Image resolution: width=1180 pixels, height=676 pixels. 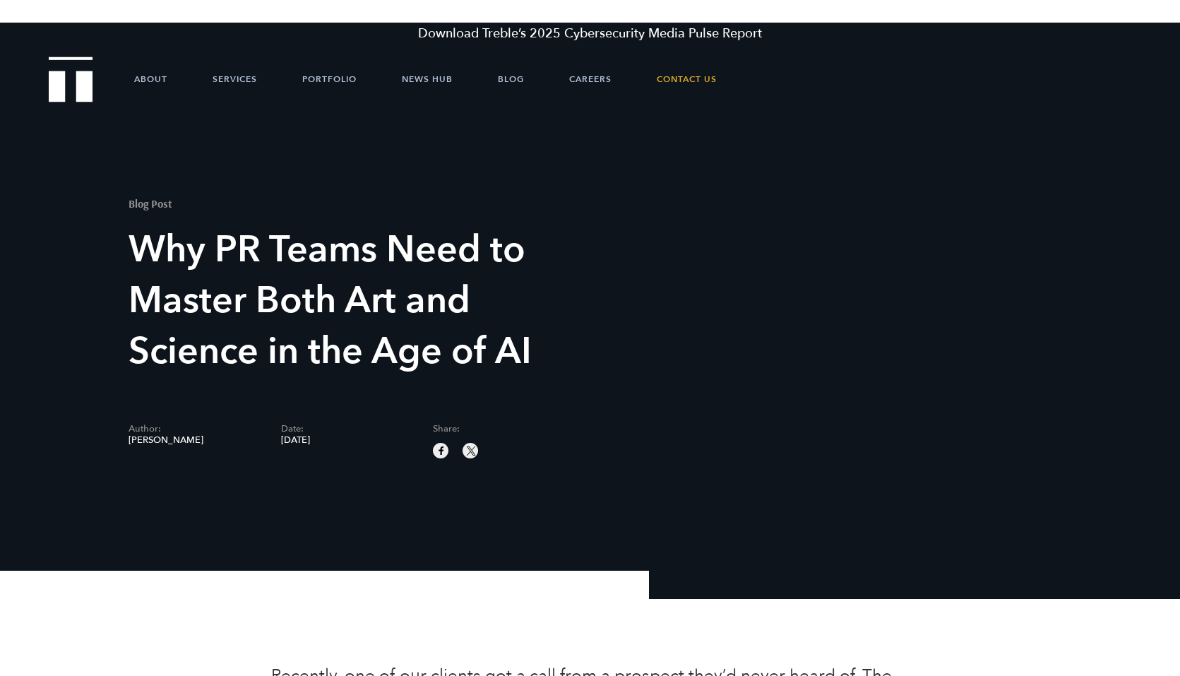 What do you see at coordinates (329, 79) in the screenshot?
I see `a: Portfolio` at bounding box center [329, 79].